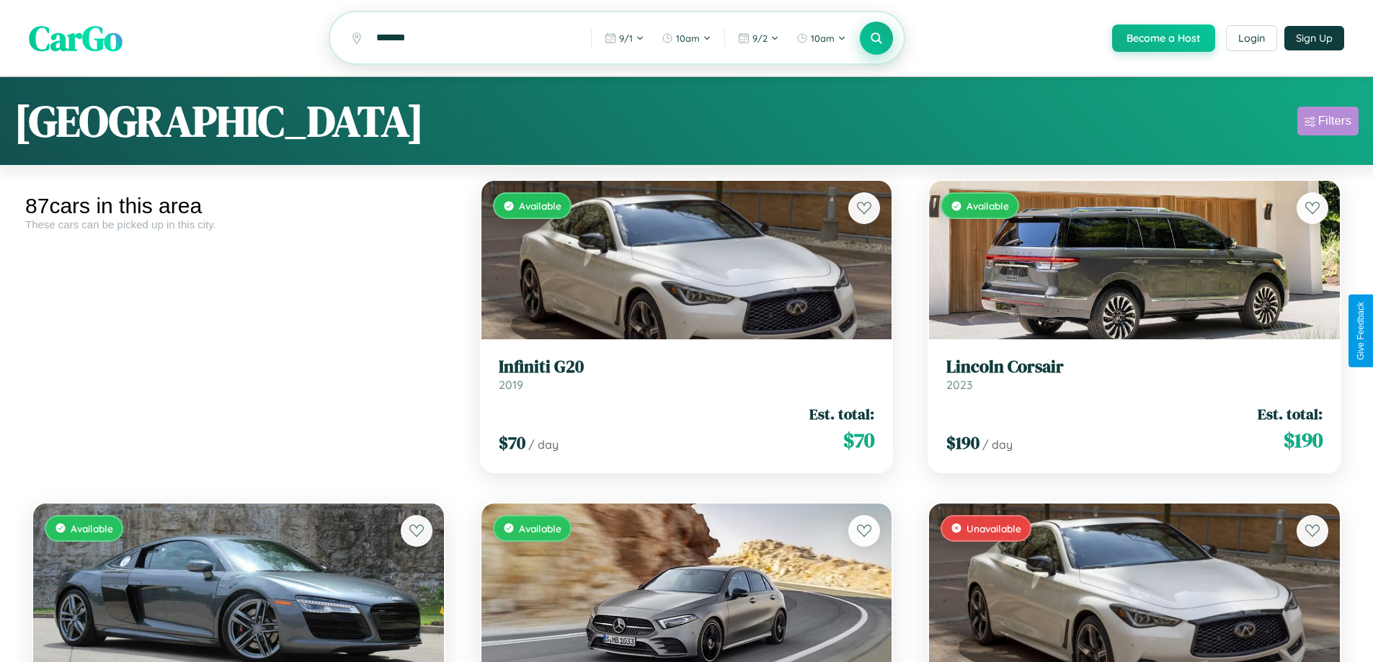 This screenshot has width=1373, height=662. I want to click on span: 2023, so click(959, 385).